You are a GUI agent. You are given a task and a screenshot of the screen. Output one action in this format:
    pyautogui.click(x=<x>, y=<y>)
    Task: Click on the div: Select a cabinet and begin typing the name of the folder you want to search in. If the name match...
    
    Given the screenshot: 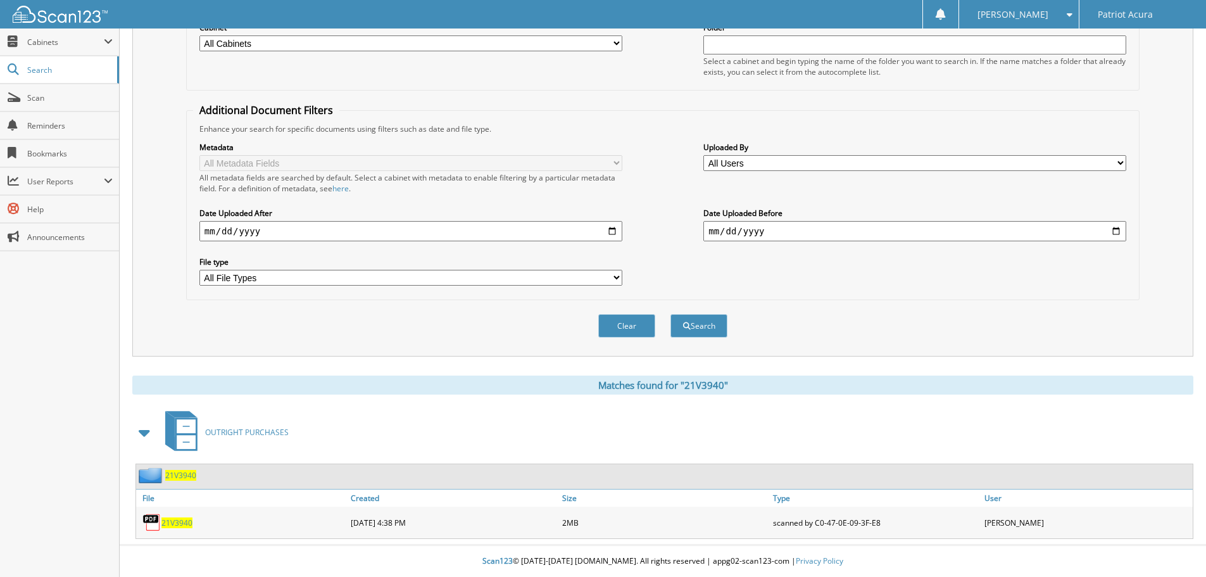 What is the action you would take?
    pyautogui.click(x=915, y=66)
    